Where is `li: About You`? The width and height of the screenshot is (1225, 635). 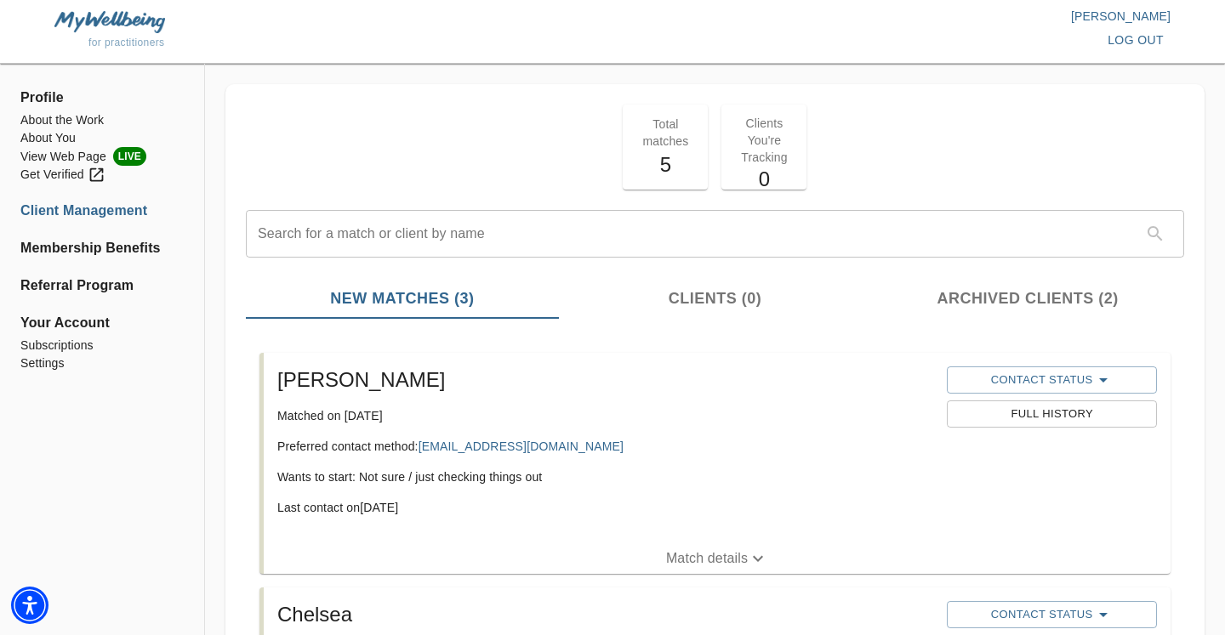 li: About You is located at coordinates (102, 138).